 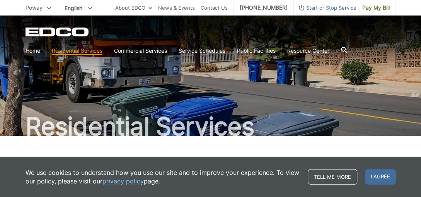 I want to click on h2: Residential Services, so click(x=211, y=126).